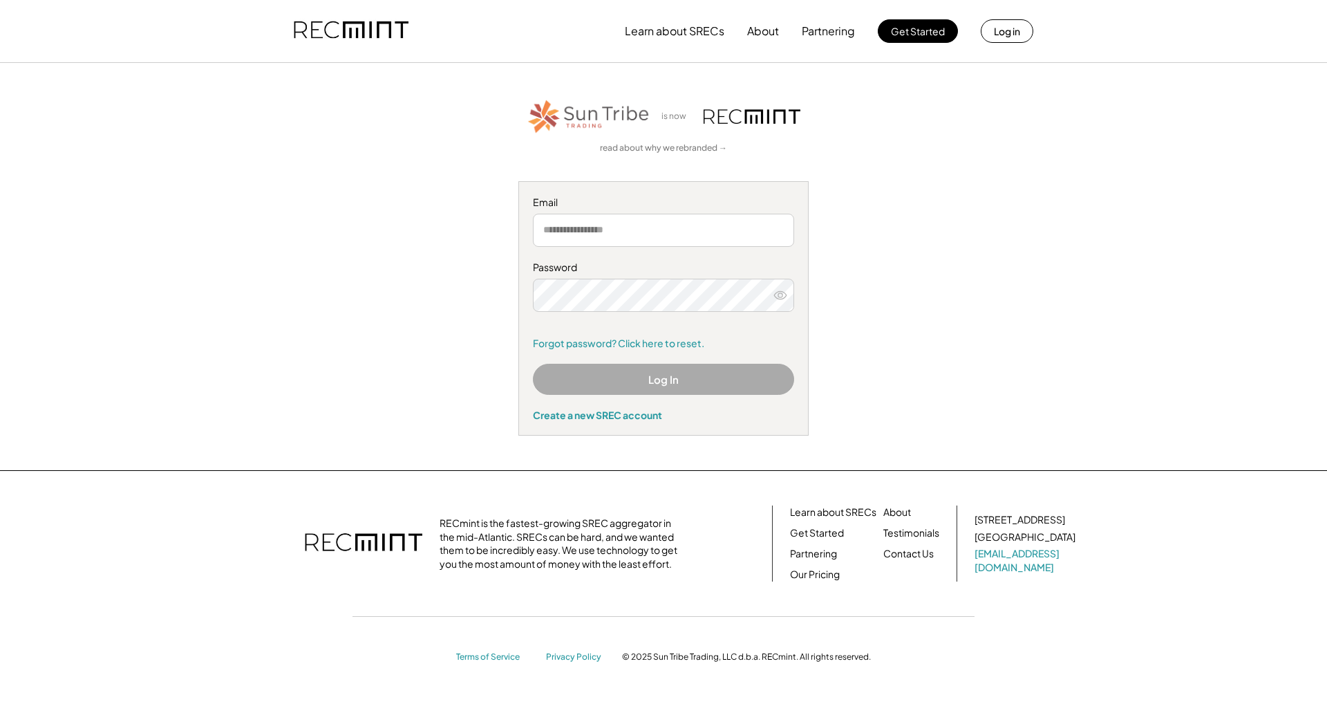  I want to click on a: Partnering, so click(814, 554).